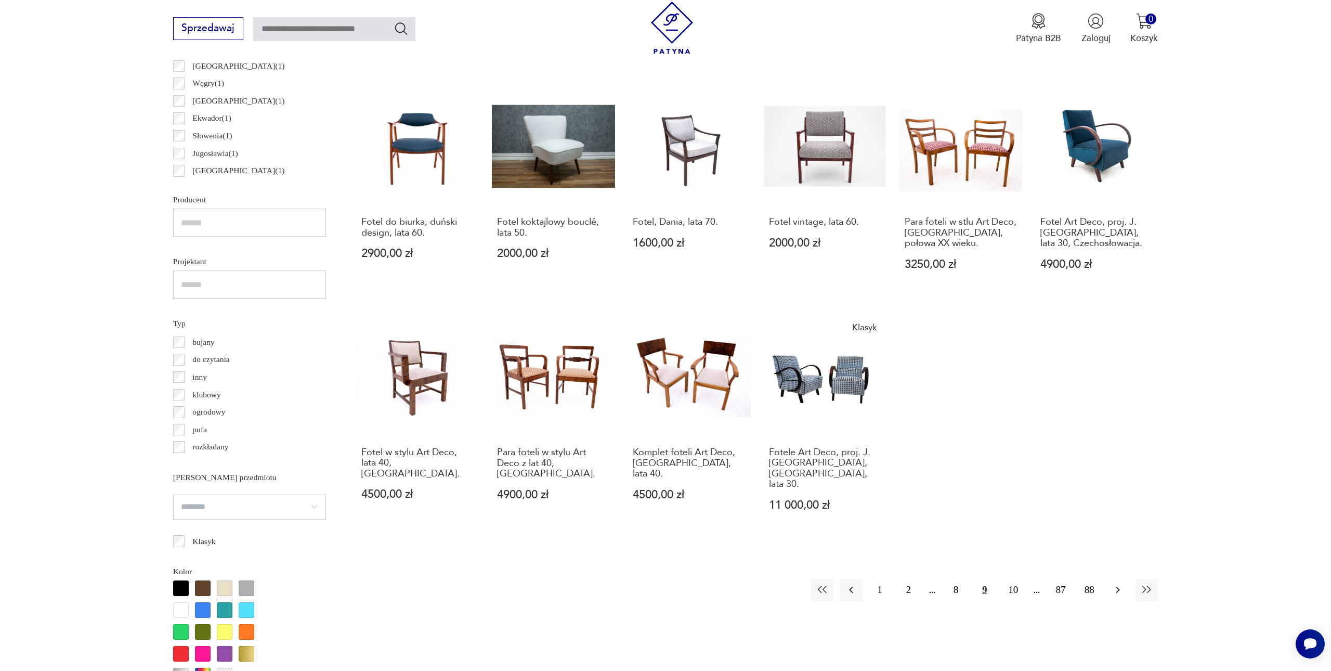 The image size is (1331, 671). Describe the element at coordinates (208, 29) in the screenshot. I see `button: Sprzedawaj` at that location.